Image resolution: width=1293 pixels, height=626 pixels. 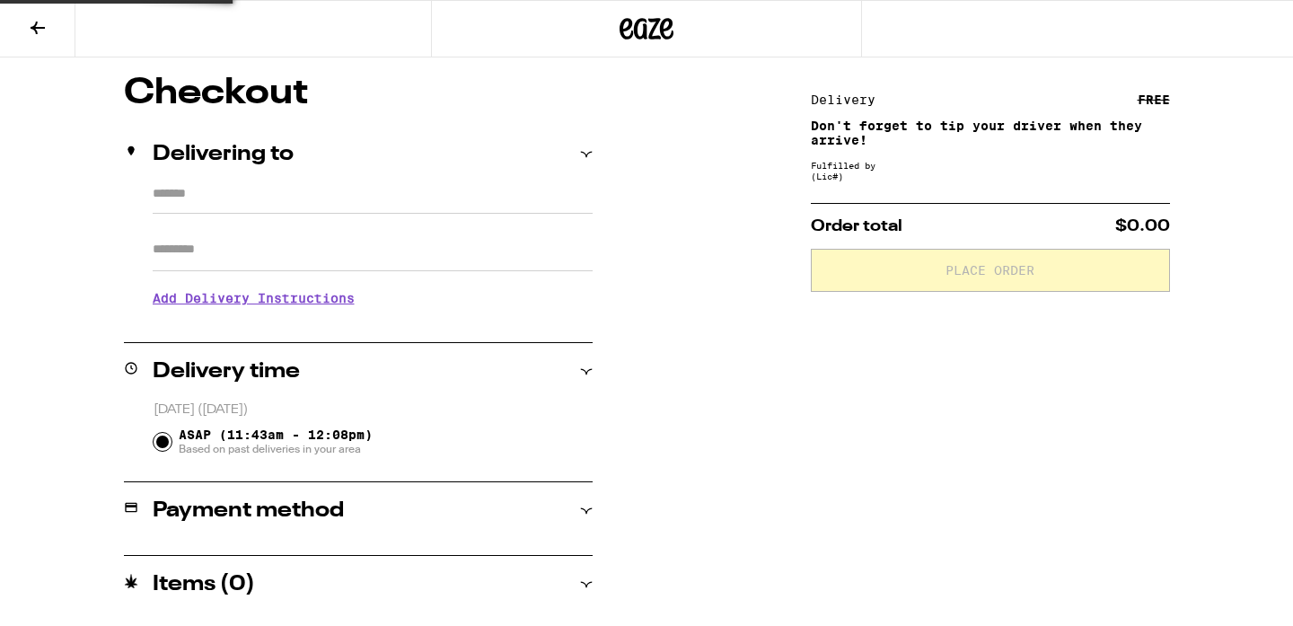 I want to click on p: We'll contact you at when we arrive, so click(x=373, y=326).